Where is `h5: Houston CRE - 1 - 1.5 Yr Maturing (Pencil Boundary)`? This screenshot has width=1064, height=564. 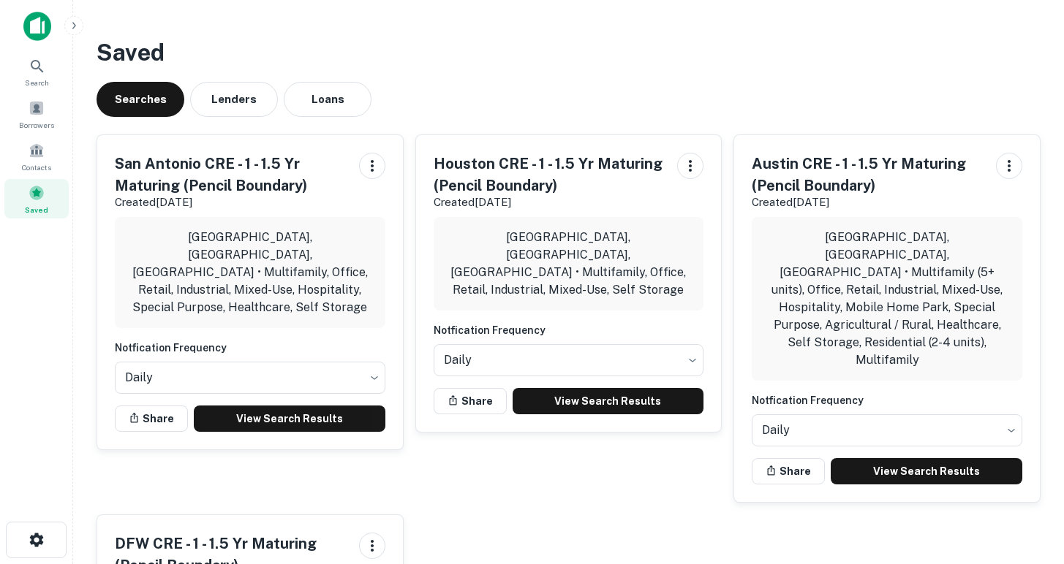 h5: Houston CRE - 1 - 1.5 Yr Maturing (Pencil Boundary) is located at coordinates (550, 175).